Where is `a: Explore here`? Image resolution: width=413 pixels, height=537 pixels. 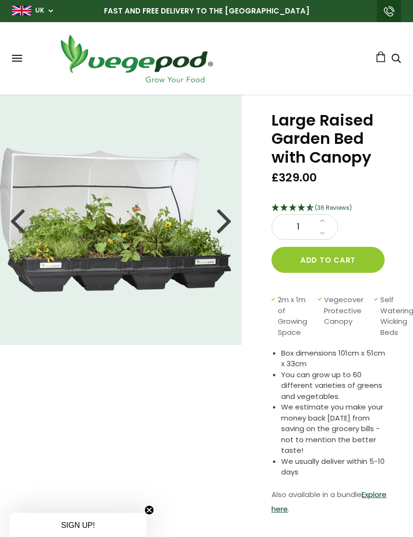
a: Explore here is located at coordinates (329, 501).